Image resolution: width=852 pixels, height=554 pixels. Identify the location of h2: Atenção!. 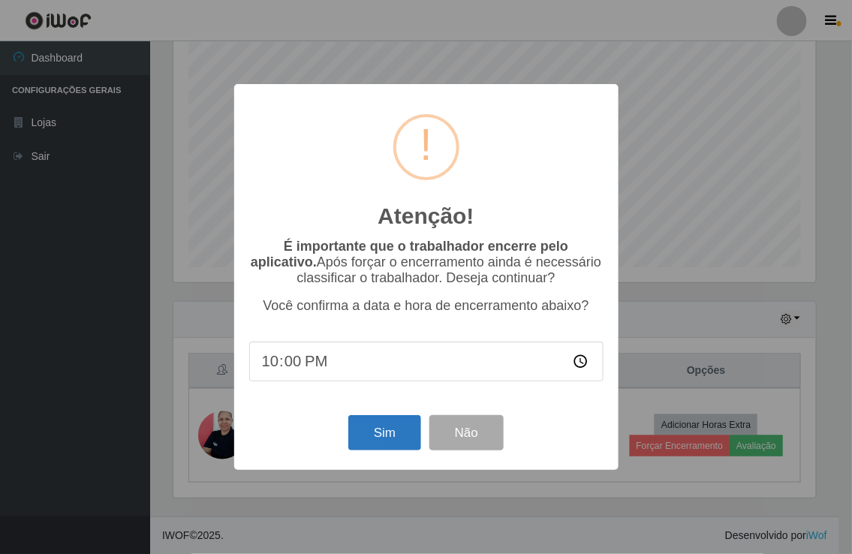
(425, 216).